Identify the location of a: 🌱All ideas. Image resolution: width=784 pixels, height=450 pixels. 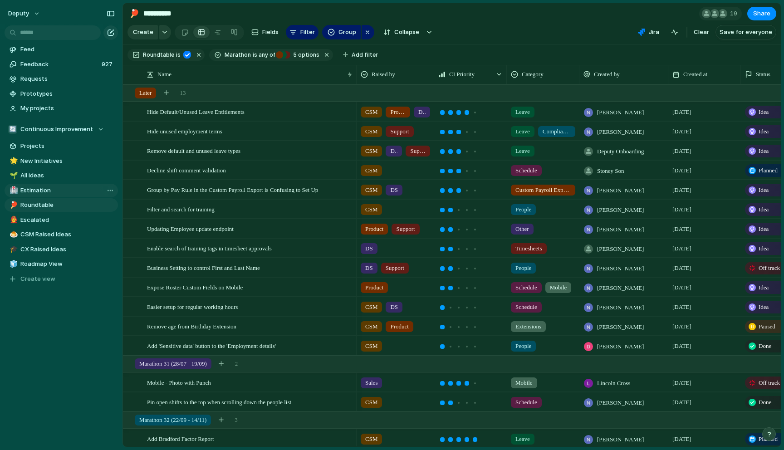
(61, 176).